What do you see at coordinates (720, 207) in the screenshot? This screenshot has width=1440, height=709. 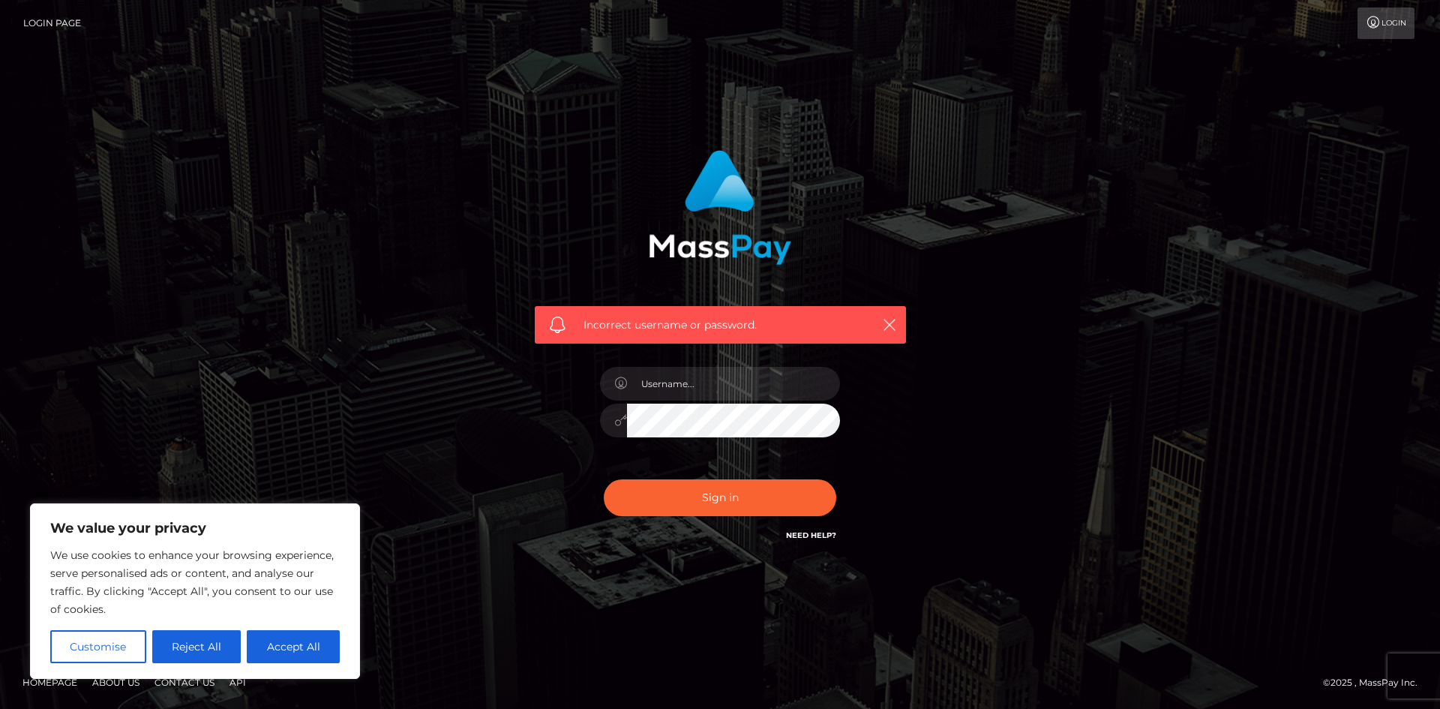 I see `img: MassPay Login` at bounding box center [720, 207].